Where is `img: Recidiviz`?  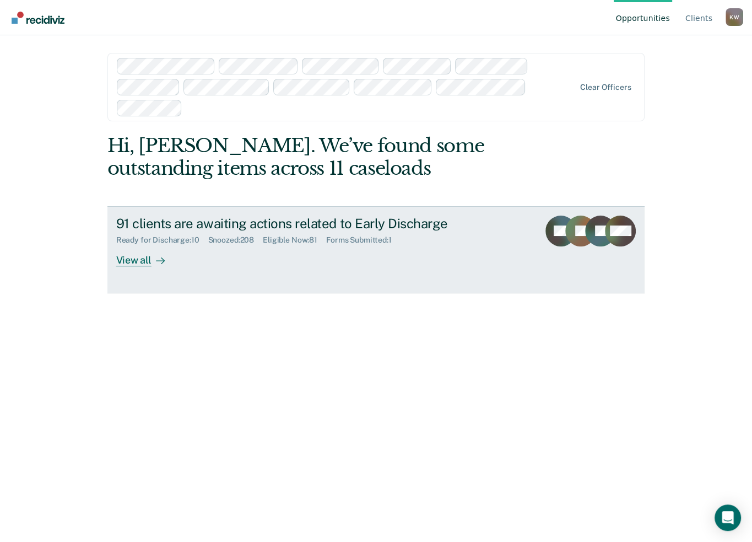 img: Recidiviz is located at coordinates (38, 18).